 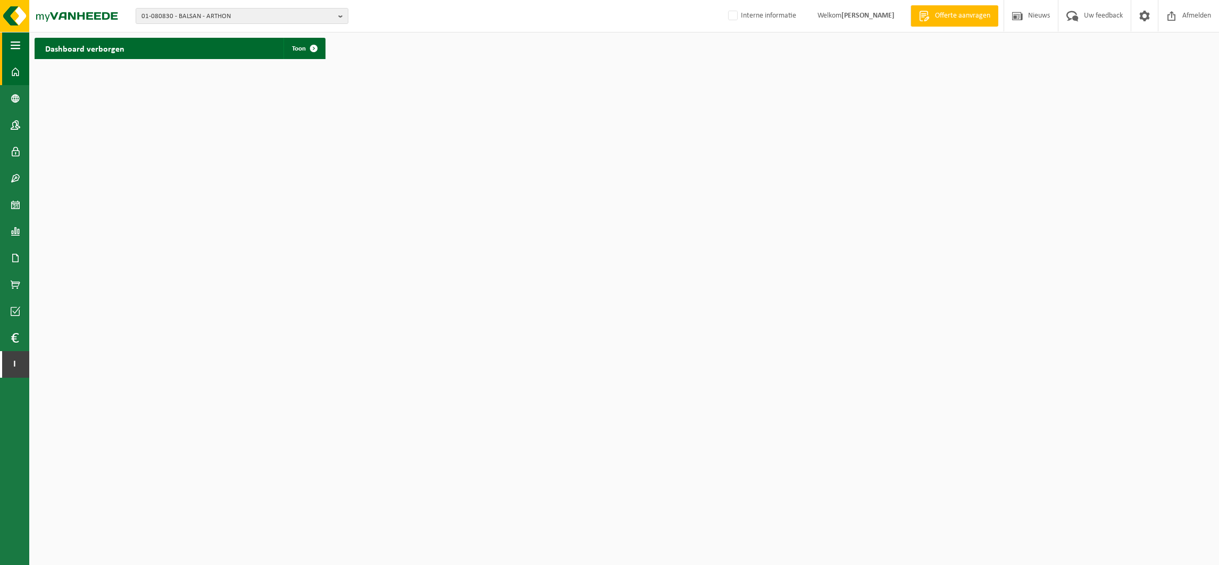 What do you see at coordinates (761, 16) in the screenshot?
I see `label: Interne informatie` at bounding box center [761, 16].